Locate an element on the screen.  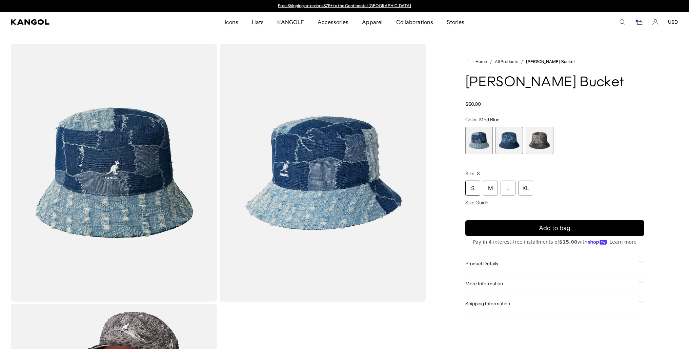
span: Add to bag is located at coordinates (555, 228).